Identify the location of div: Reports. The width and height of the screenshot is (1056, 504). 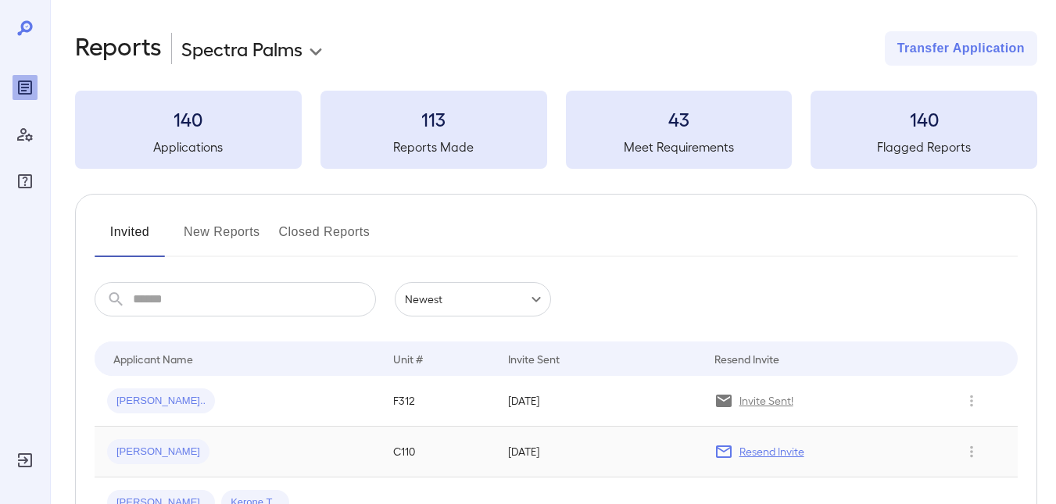
(25, 88).